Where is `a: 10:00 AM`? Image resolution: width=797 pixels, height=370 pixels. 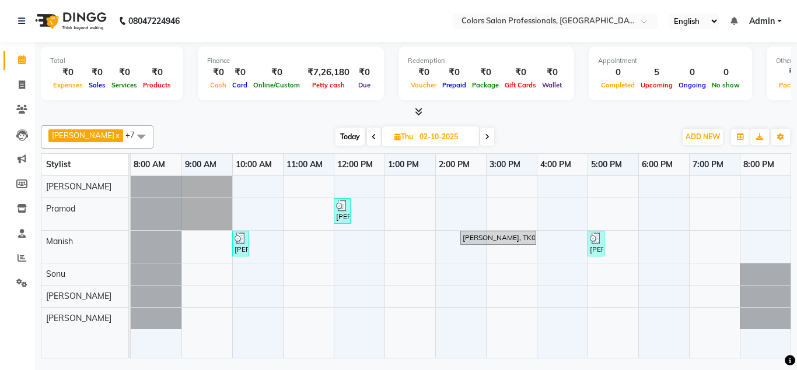 a: 10:00 AM is located at coordinates (254, 165).